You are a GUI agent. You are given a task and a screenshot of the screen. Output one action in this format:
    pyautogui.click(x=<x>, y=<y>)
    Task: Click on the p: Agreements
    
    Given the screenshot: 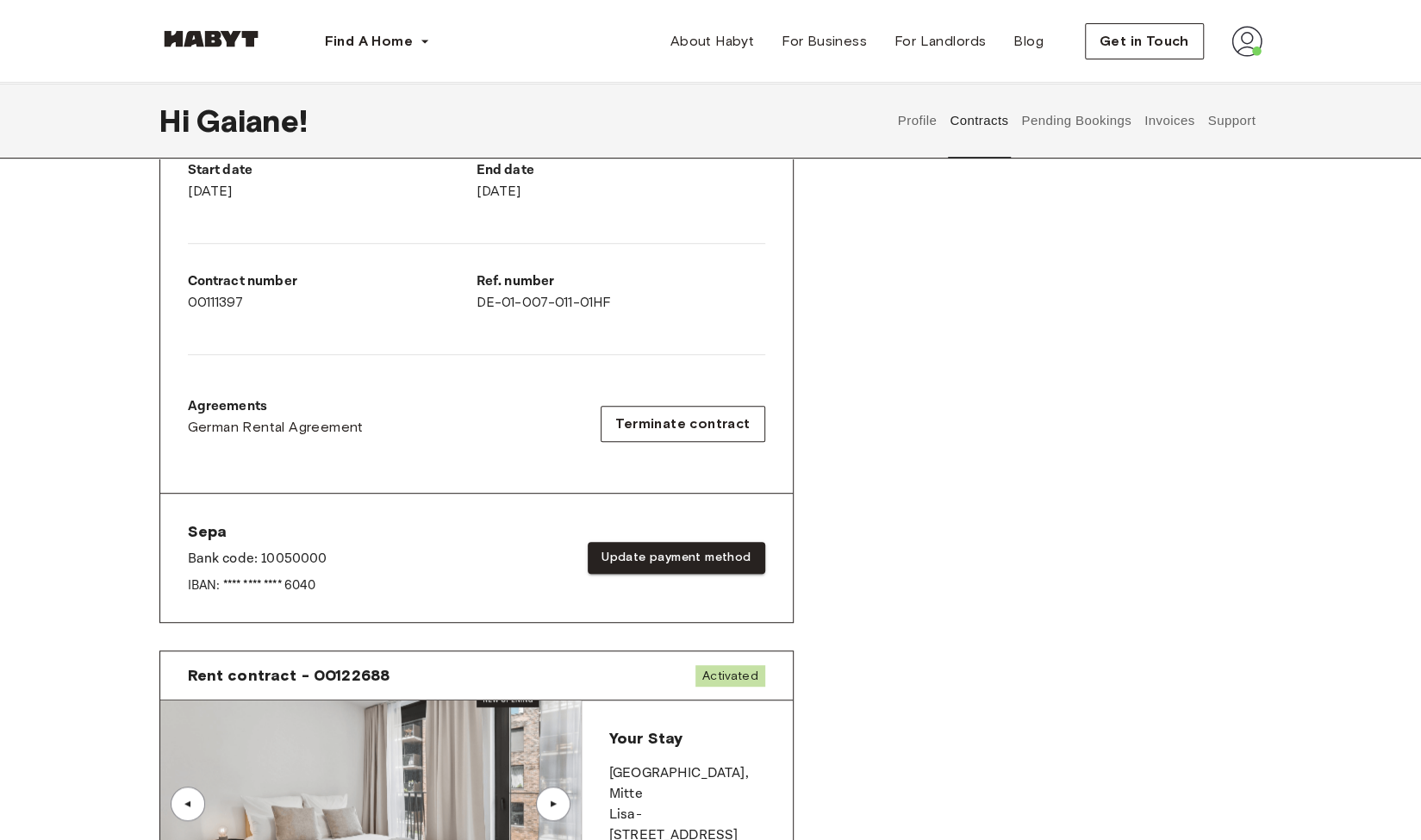 What is the action you would take?
    pyautogui.click(x=275, y=406)
    